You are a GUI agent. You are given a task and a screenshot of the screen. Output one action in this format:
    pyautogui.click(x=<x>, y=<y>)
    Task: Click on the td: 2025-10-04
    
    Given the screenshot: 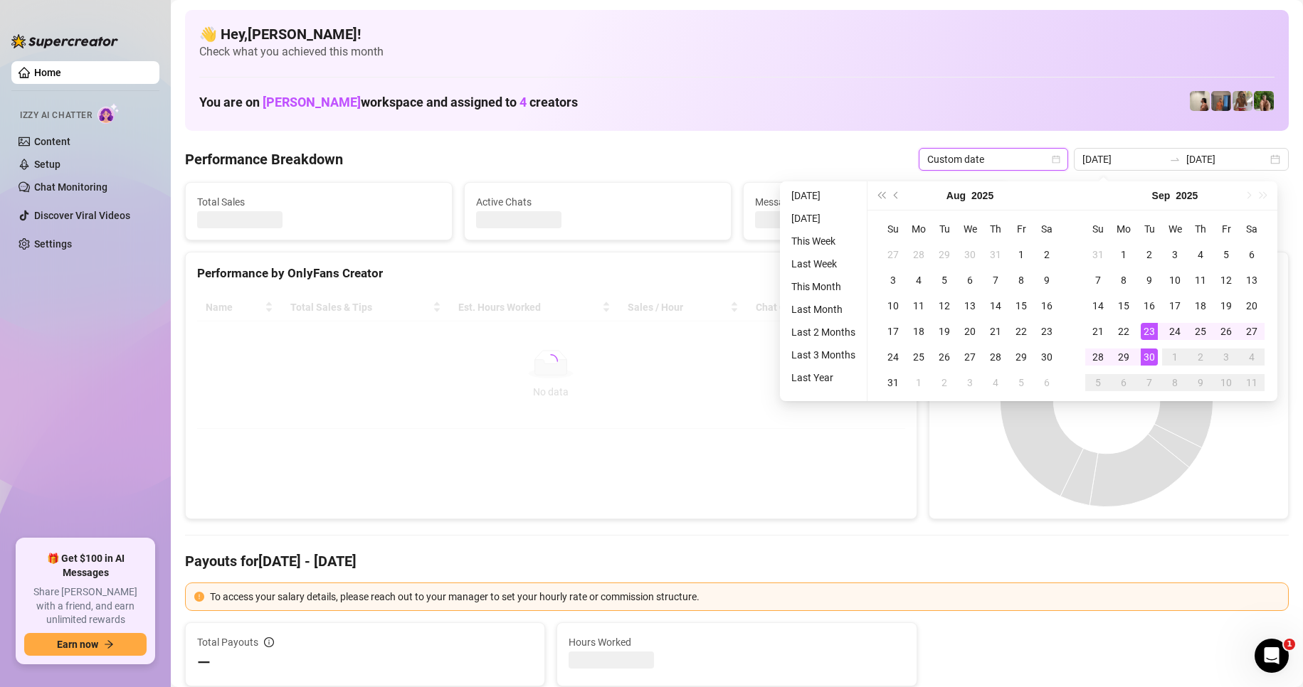 What is the action you would take?
    pyautogui.click(x=1252, y=357)
    